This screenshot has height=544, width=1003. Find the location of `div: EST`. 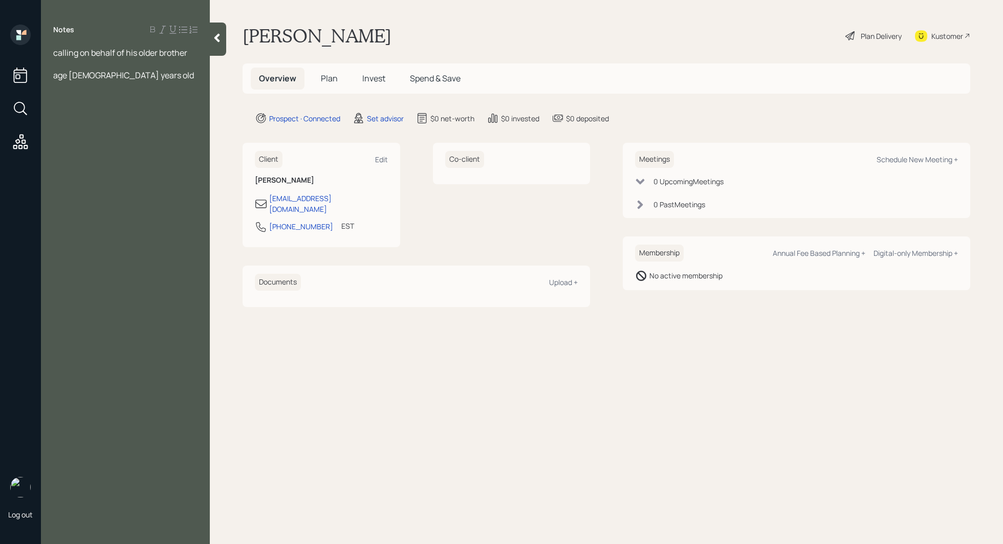

div: EST is located at coordinates (348, 226).